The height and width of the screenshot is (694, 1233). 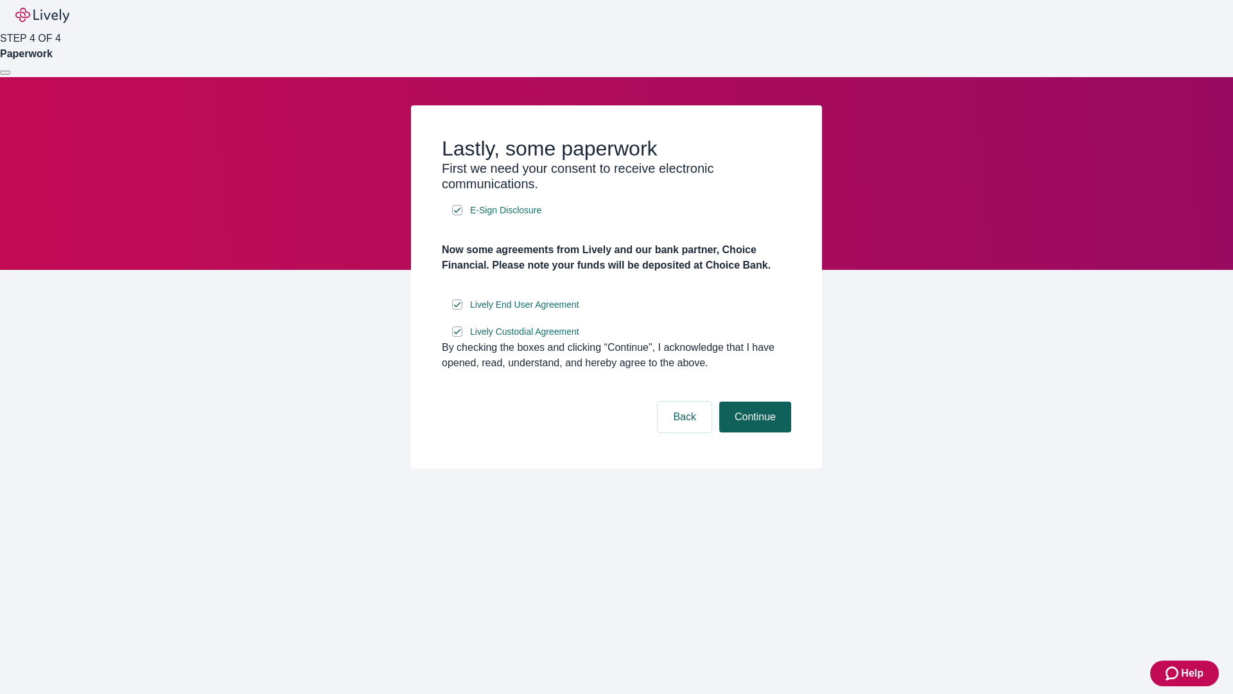 What do you see at coordinates (616, 355) in the screenshot?
I see `div: By checking the boxes and clicking “Continue", I acknowledge that I have opened, read, understand...` at bounding box center [616, 355].